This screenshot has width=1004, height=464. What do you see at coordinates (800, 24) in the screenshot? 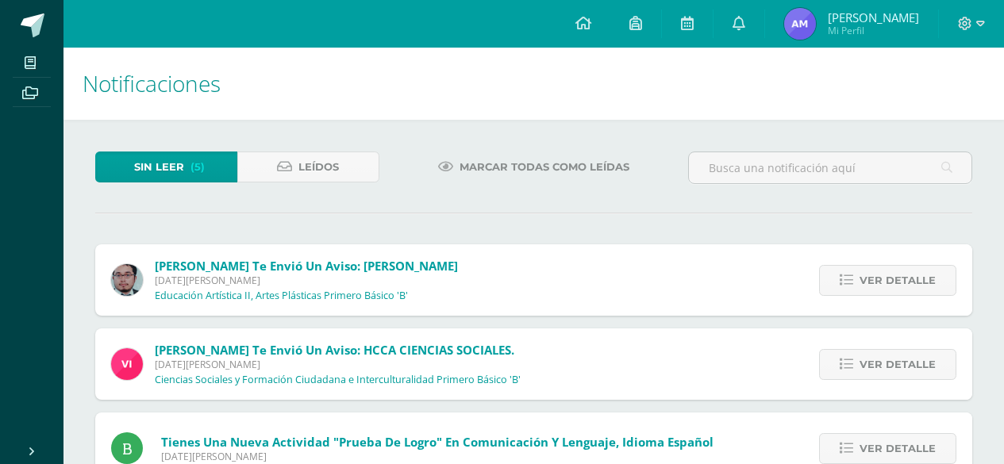
I see `img: 24f5d757af8eea67010dc6b76f086a6d.png` at bounding box center [800, 24].